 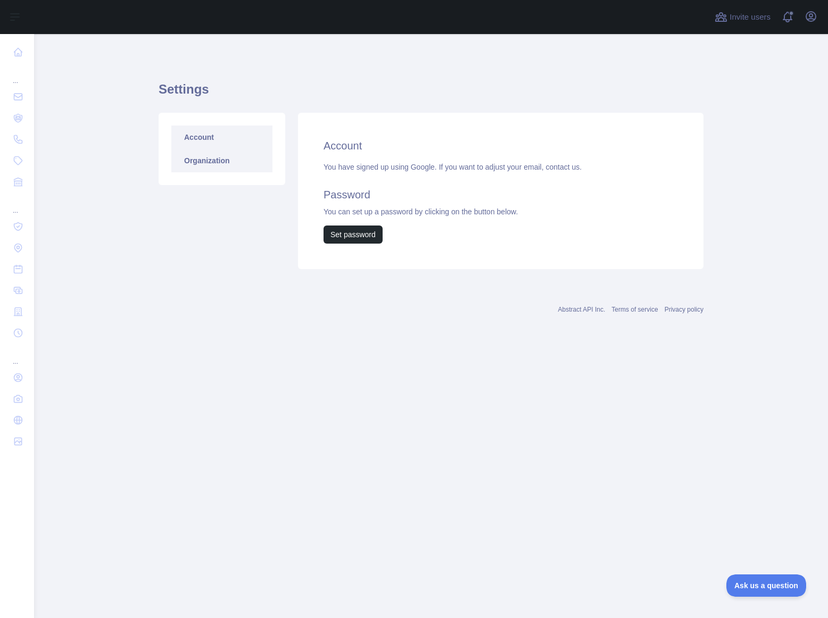 I want to click on h2: Password, so click(x=501, y=195).